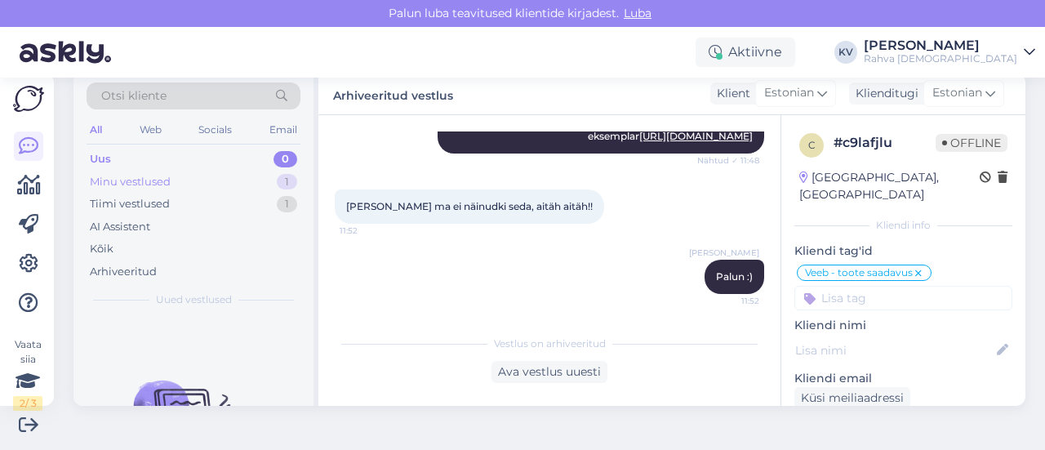  Describe the element at coordinates (859, 273) in the screenshot. I see `span: Veeb - toote saadavus` at that location.